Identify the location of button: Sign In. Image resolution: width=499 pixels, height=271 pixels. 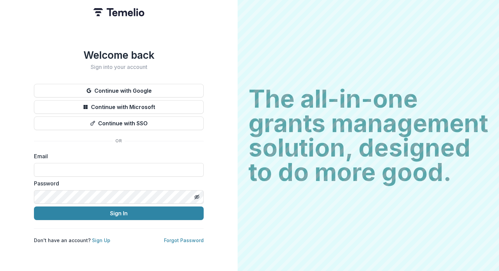
(119, 213).